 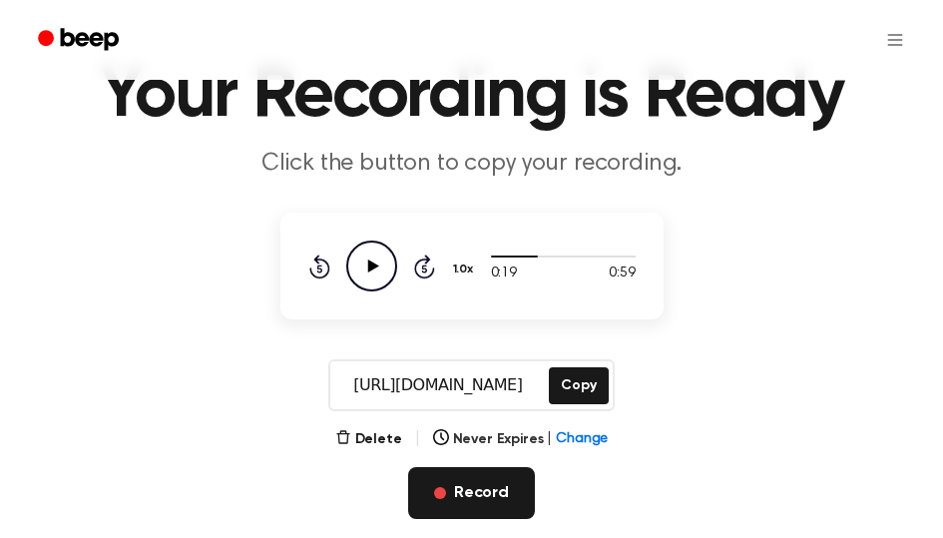 What do you see at coordinates (80, 40) in the screenshot?
I see `a: Beep` at bounding box center [80, 40].